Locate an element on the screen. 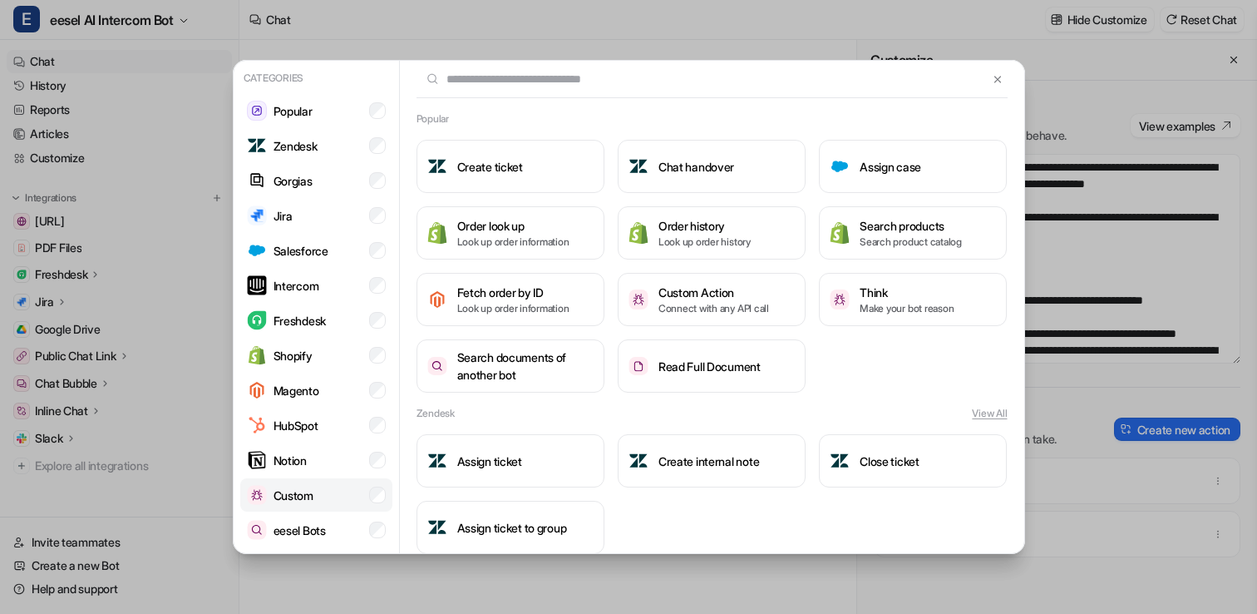  img: Create ticket is located at coordinates (437, 166).